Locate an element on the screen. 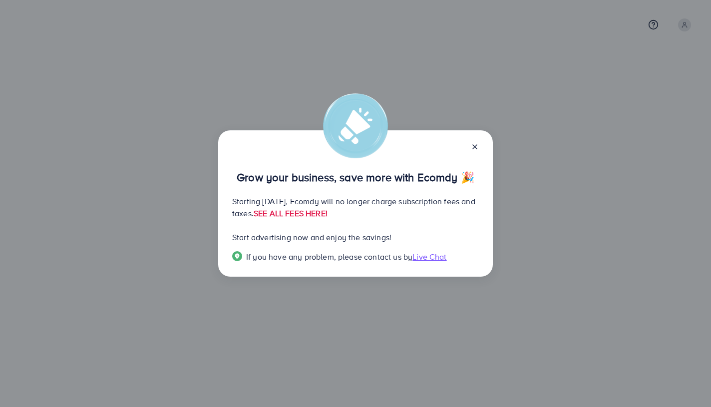  p: Grow your business, save more with Ecomdy 🎉 is located at coordinates (356, 177).